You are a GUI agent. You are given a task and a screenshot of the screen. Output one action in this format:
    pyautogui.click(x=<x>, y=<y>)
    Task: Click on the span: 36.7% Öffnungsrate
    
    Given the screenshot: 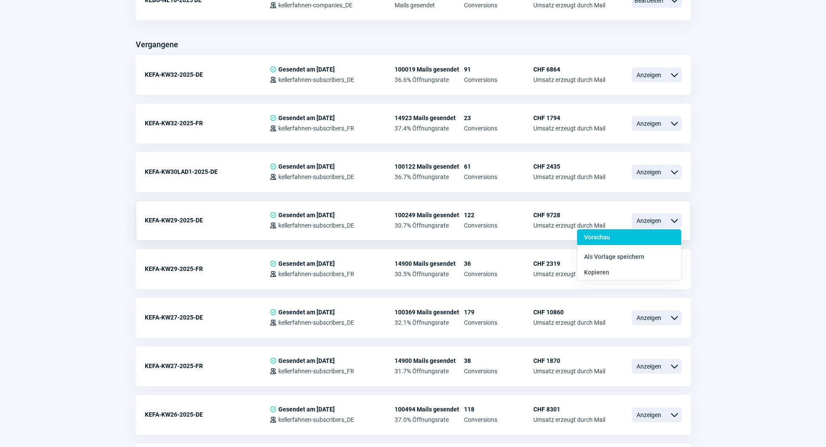 What is the action you would take?
    pyautogui.click(x=429, y=177)
    